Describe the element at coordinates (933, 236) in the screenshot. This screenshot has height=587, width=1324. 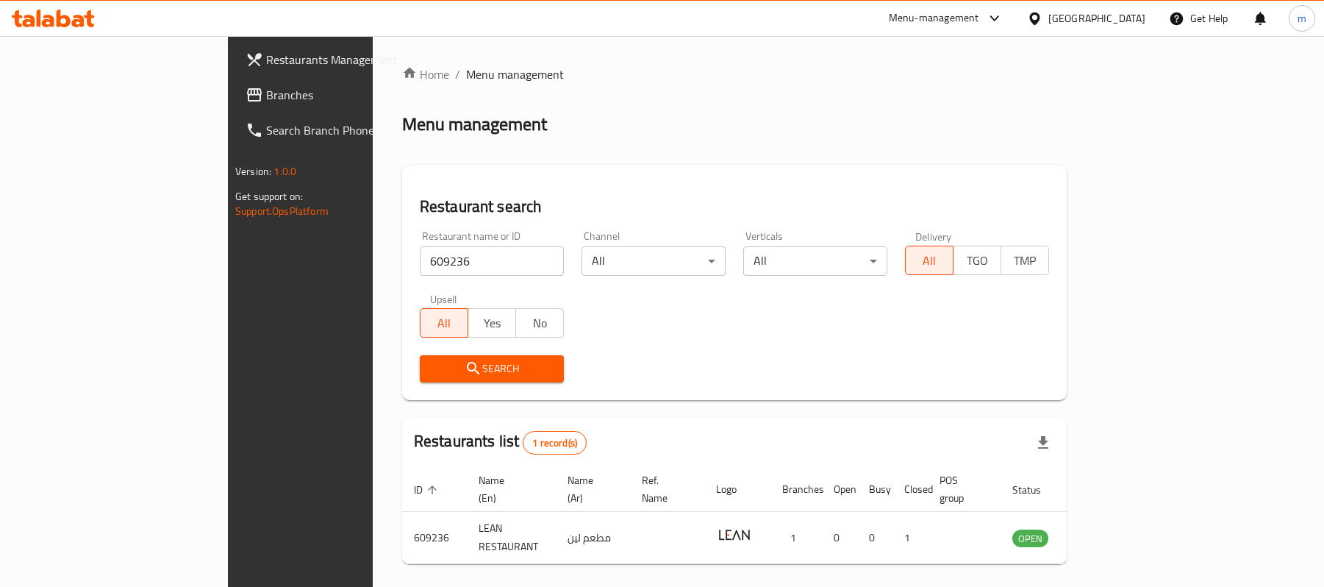
I see `label: Delivery` at that location.